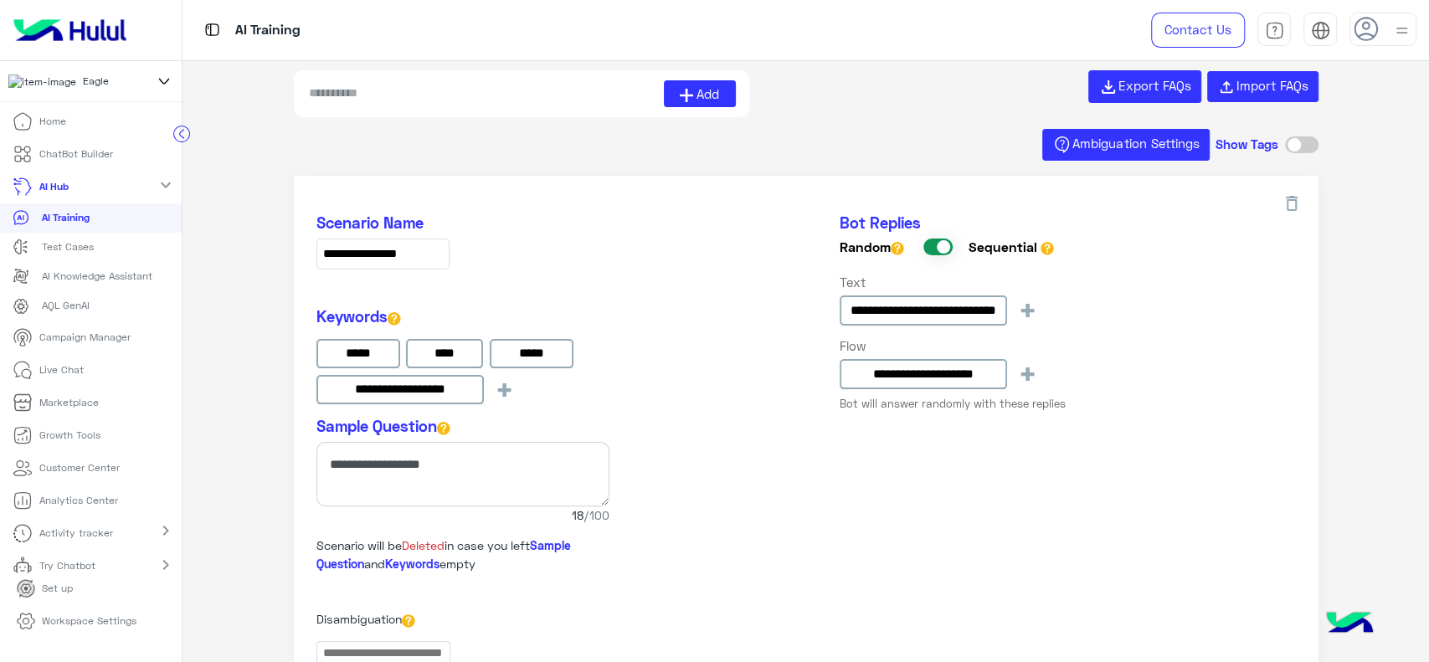  What do you see at coordinates (880, 223) in the screenshot?
I see `span: Bot Replies` at bounding box center [880, 223].